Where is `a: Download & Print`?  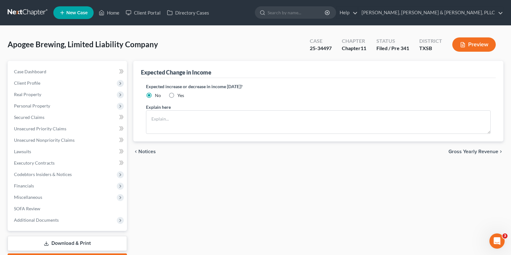
a: Download & Print is located at coordinates (67, 243).